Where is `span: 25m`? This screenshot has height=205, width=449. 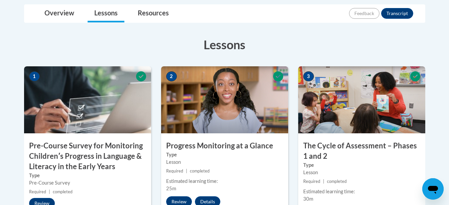 span: 25m is located at coordinates (171, 188).